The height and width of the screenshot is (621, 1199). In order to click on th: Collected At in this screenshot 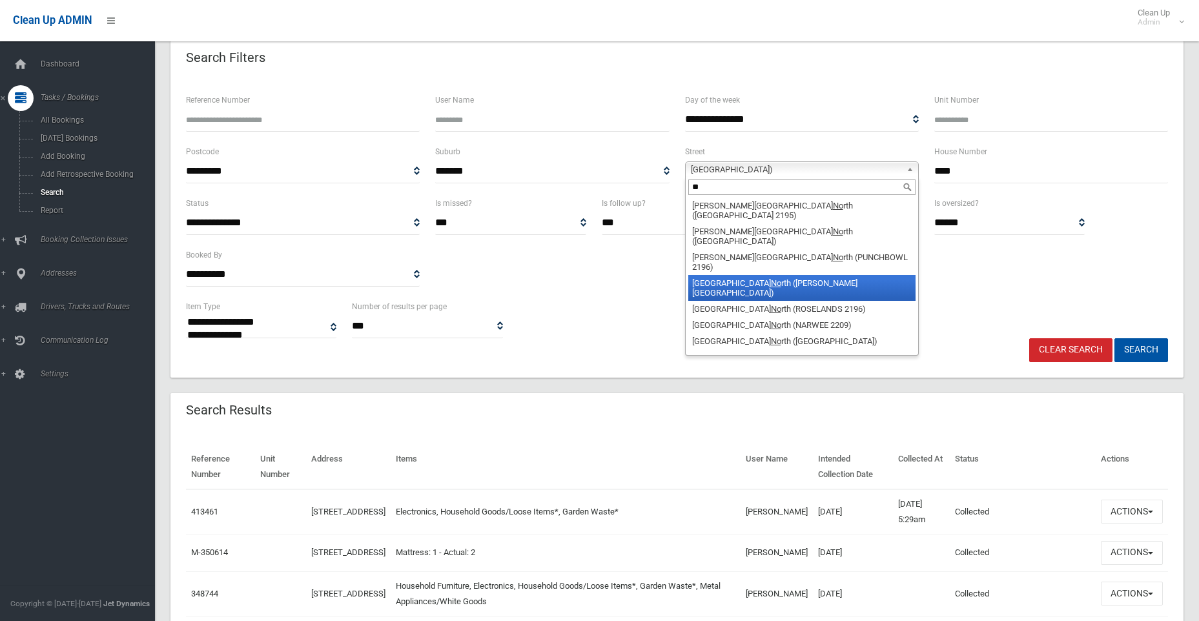, I will do `click(921, 467)`.